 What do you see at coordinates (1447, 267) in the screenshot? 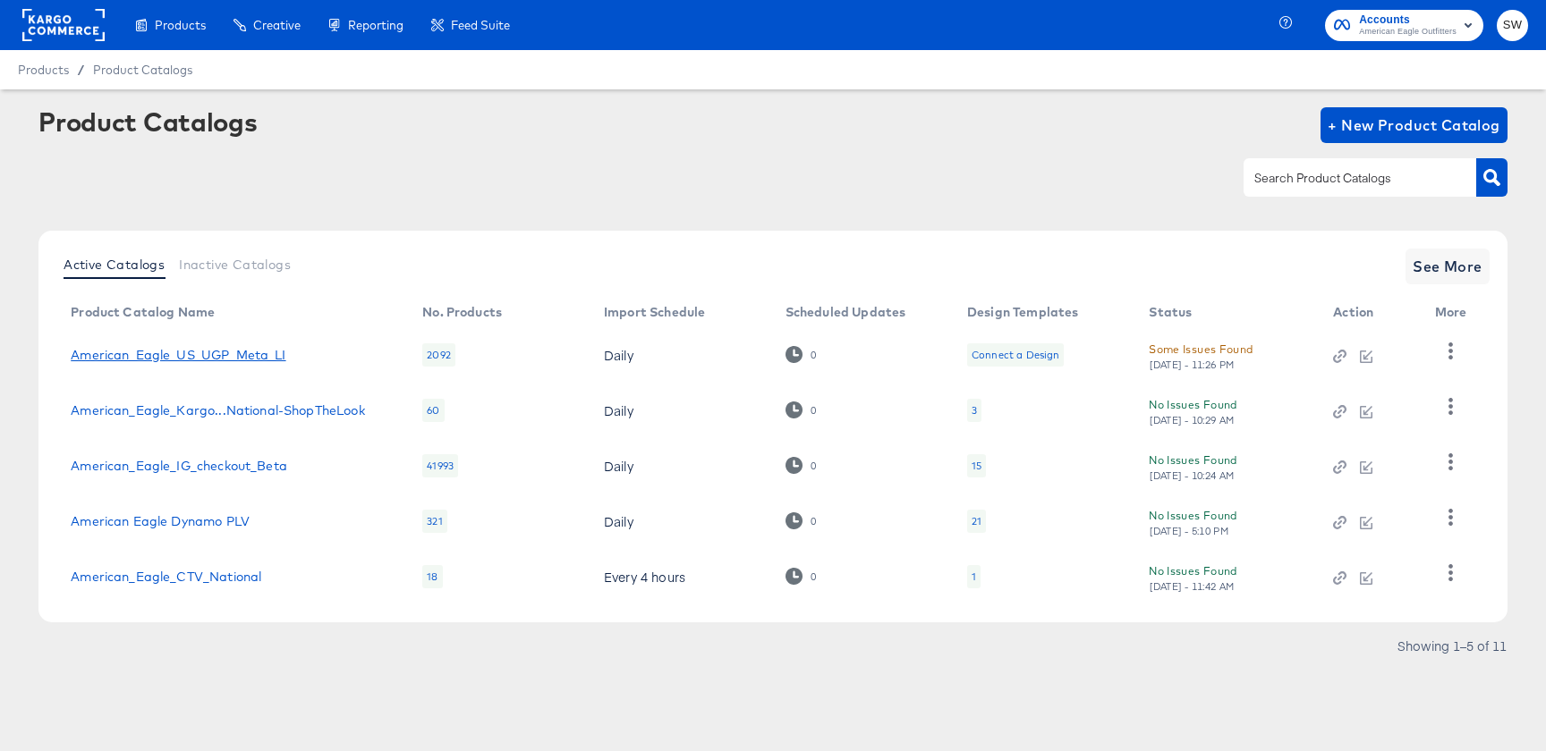
I see `span: See More` at bounding box center [1447, 267].